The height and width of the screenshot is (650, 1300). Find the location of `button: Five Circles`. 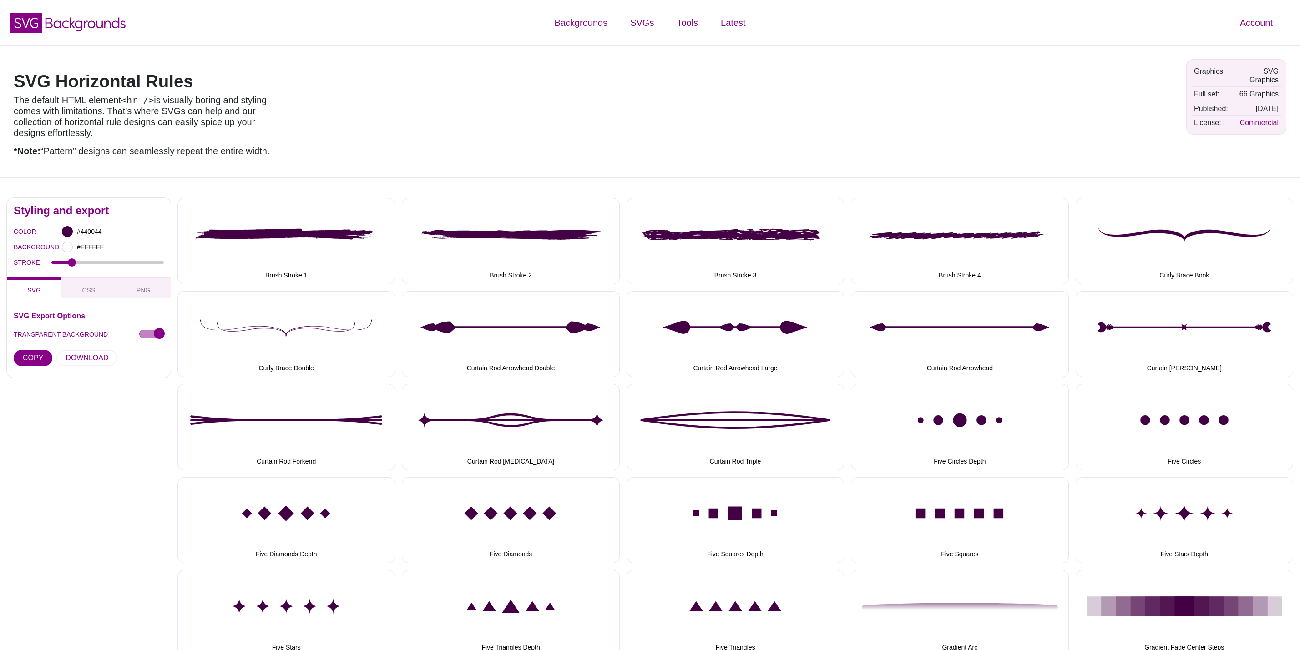

button: Five Circles is located at coordinates (1185, 427).